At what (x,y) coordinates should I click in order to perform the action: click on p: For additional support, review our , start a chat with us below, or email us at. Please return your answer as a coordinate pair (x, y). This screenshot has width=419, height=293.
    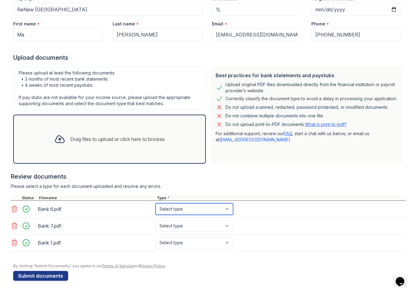
    Looking at the image, I should click on (307, 137).